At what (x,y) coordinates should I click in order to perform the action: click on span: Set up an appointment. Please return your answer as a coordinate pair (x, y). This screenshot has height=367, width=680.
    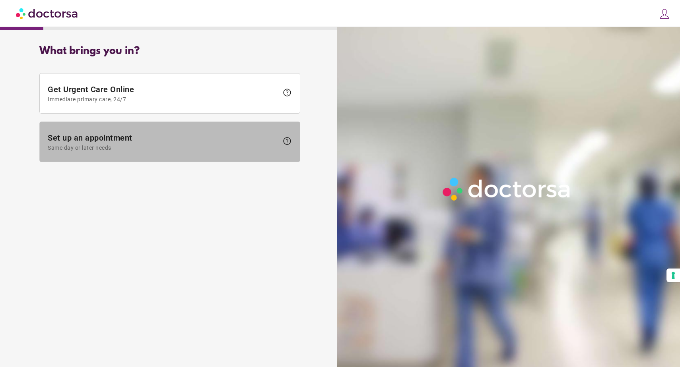
    Looking at the image, I should click on (163, 142).